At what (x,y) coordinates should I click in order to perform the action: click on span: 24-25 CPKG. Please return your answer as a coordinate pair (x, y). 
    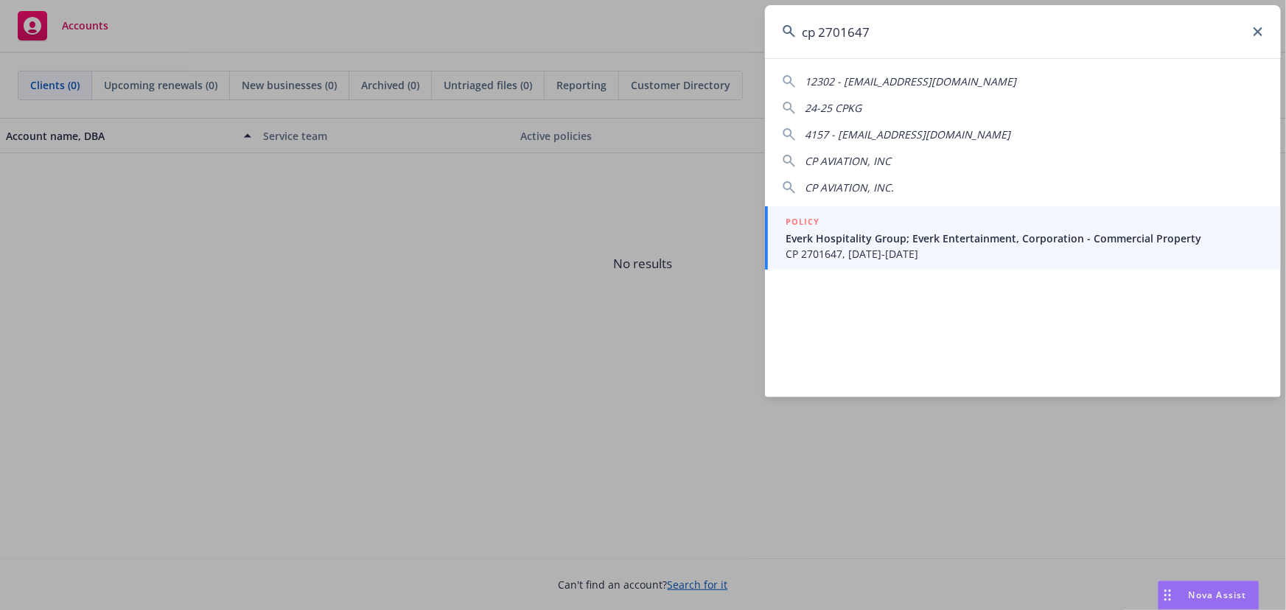
    Looking at the image, I should click on (833, 108).